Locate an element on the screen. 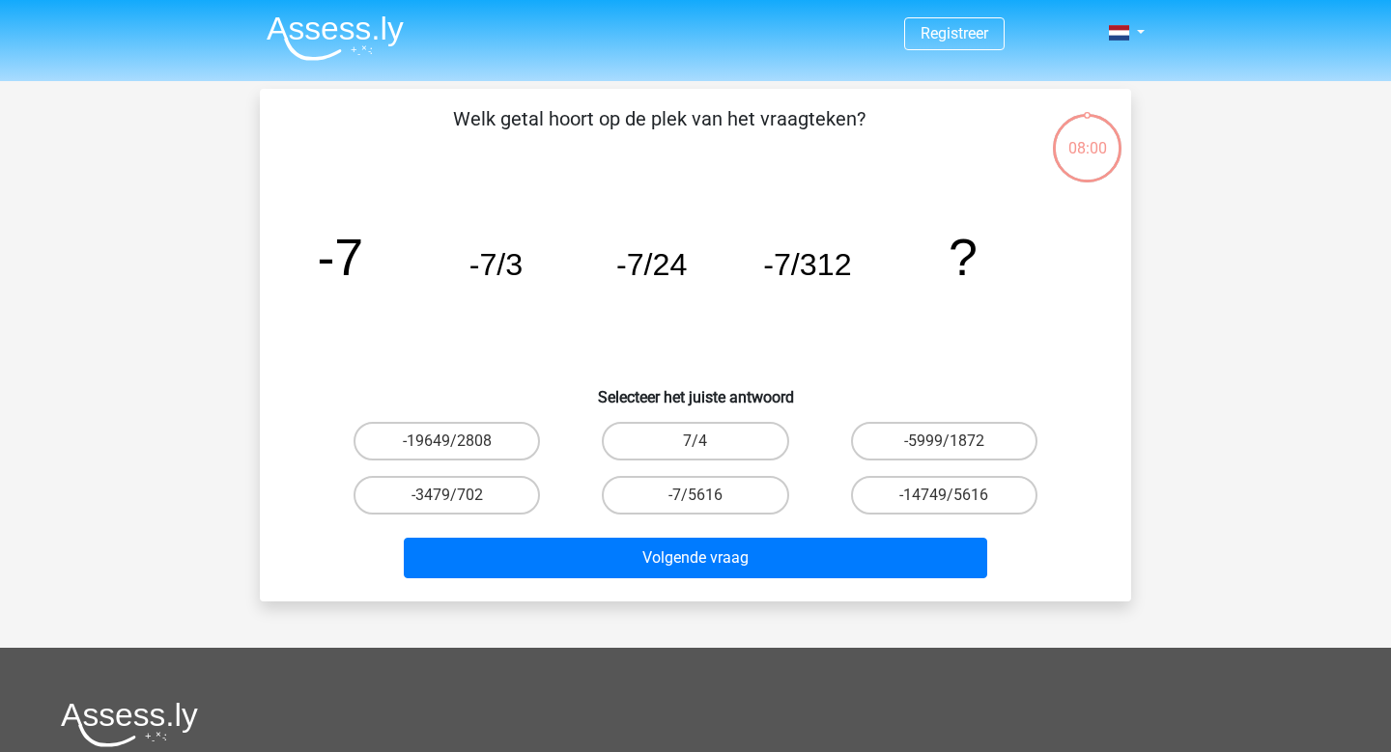 The width and height of the screenshot is (1391, 752). tspan: -7/3 is located at coordinates (496, 265).